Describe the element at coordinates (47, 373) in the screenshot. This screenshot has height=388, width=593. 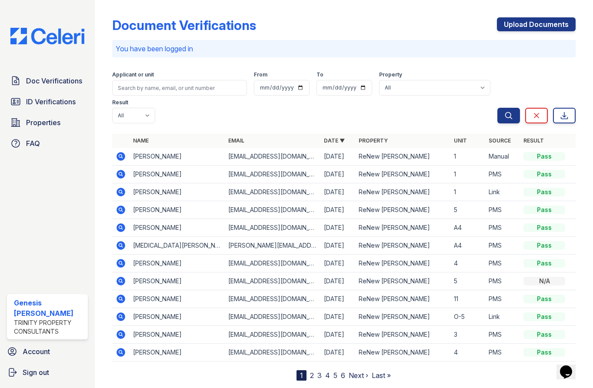
I see `button: Sign out` at that location.